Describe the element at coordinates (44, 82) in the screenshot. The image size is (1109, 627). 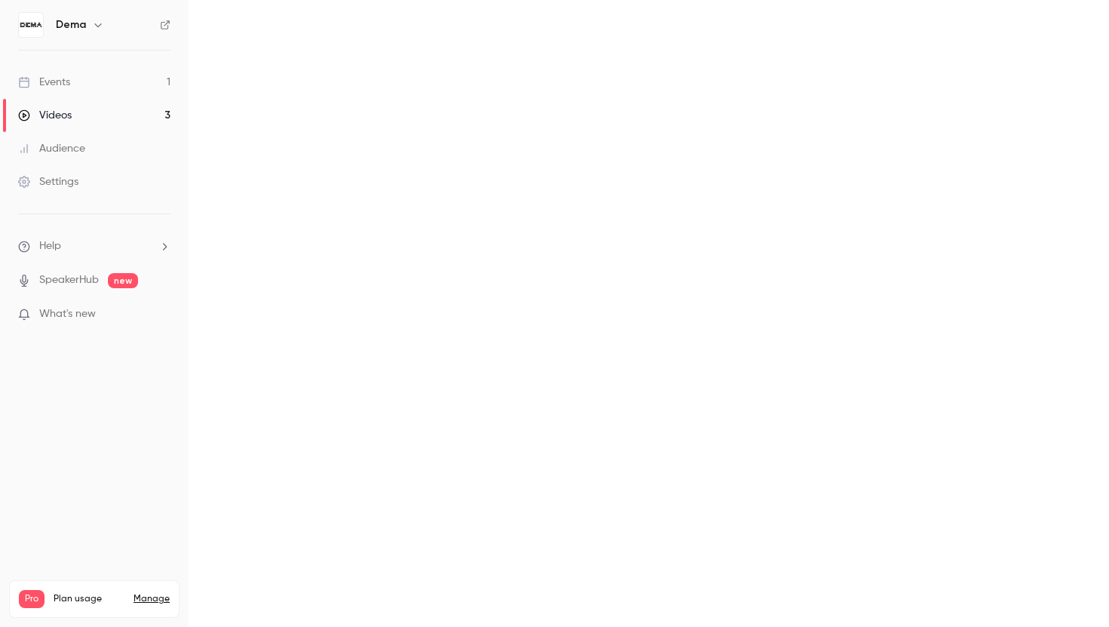
I see `div: Events` at that location.